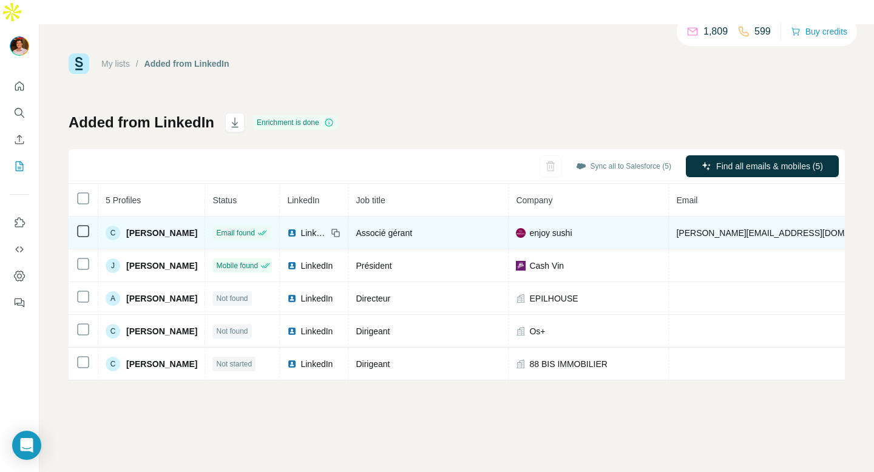 Image resolution: width=874 pixels, height=472 pixels. Describe the element at coordinates (762, 32) in the screenshot. I see `p: 599` at that location.